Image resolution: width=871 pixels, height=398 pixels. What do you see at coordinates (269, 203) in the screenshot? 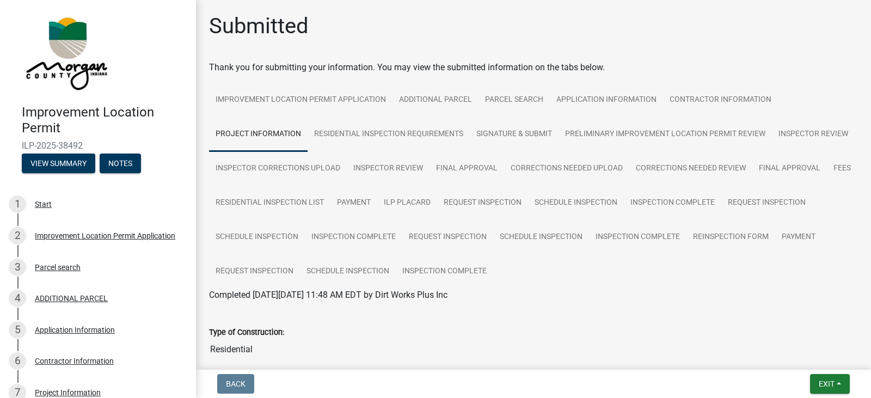
I see `a: Residential Inspection List` at bounding box center [269, 203].